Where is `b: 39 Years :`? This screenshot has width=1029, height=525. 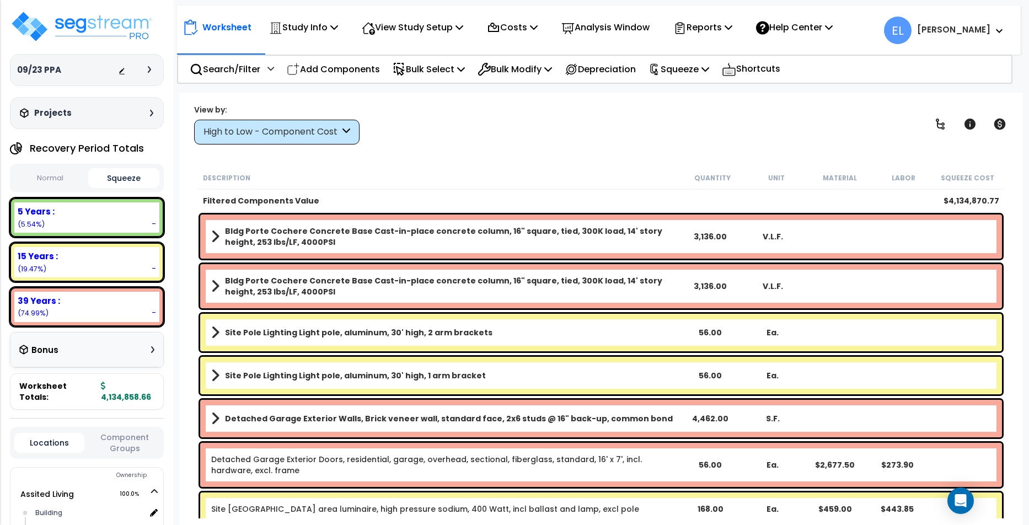 b: 39 Years : is located at coordinates (39, 300).